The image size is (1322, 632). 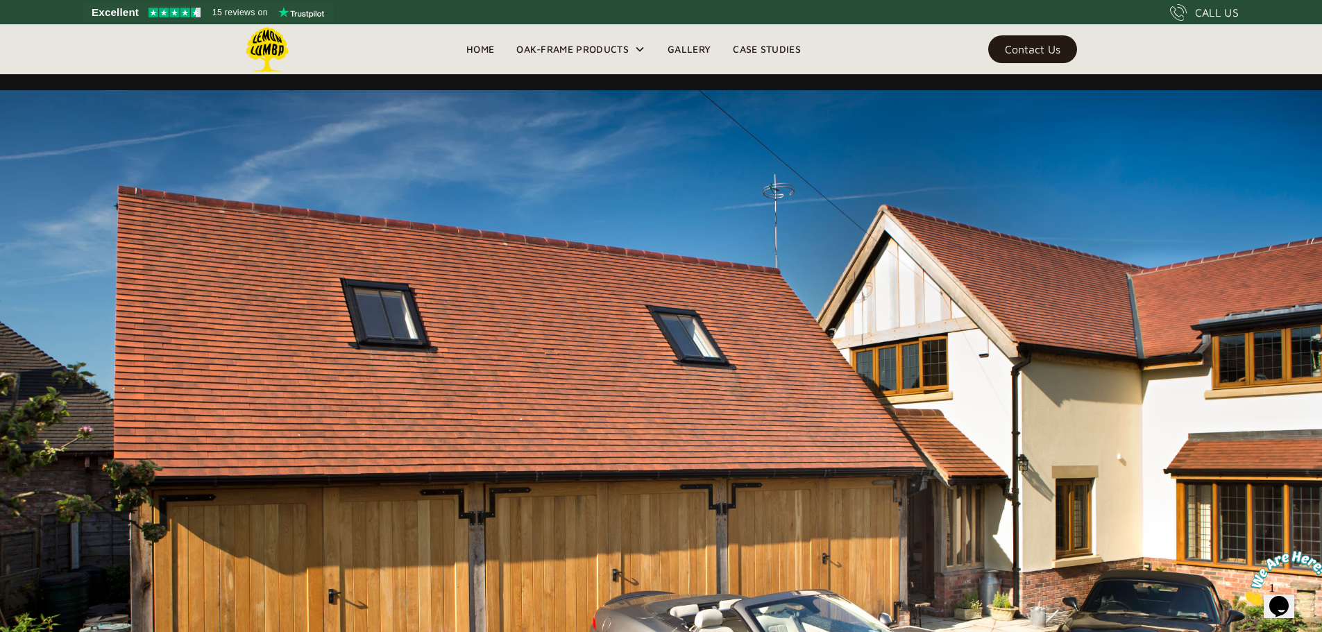 I want to click on a: CALL US, so click(x=1204, y=12).